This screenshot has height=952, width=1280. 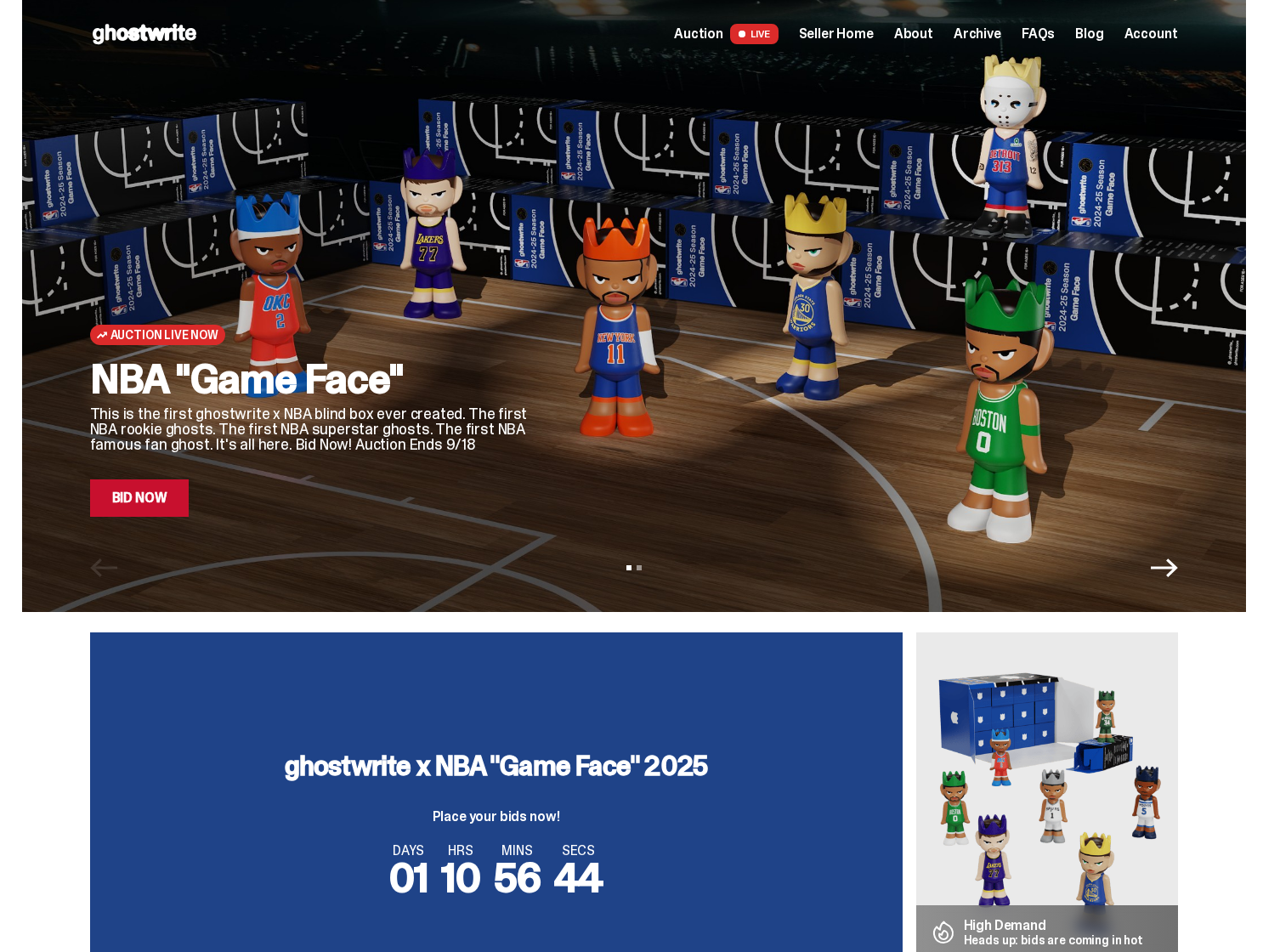 What do you see at coordinates (836, 34) in the screenshot?
I see `a: Seller Home` at bounding box center [836, 34].